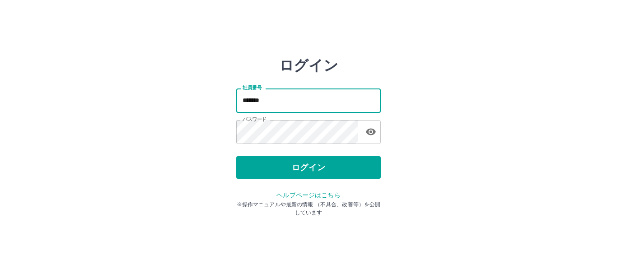 The image size is (617, 274). Describe the element at coordinates (254, 119) in the screenshot. I see `label: パスワード` at that location.